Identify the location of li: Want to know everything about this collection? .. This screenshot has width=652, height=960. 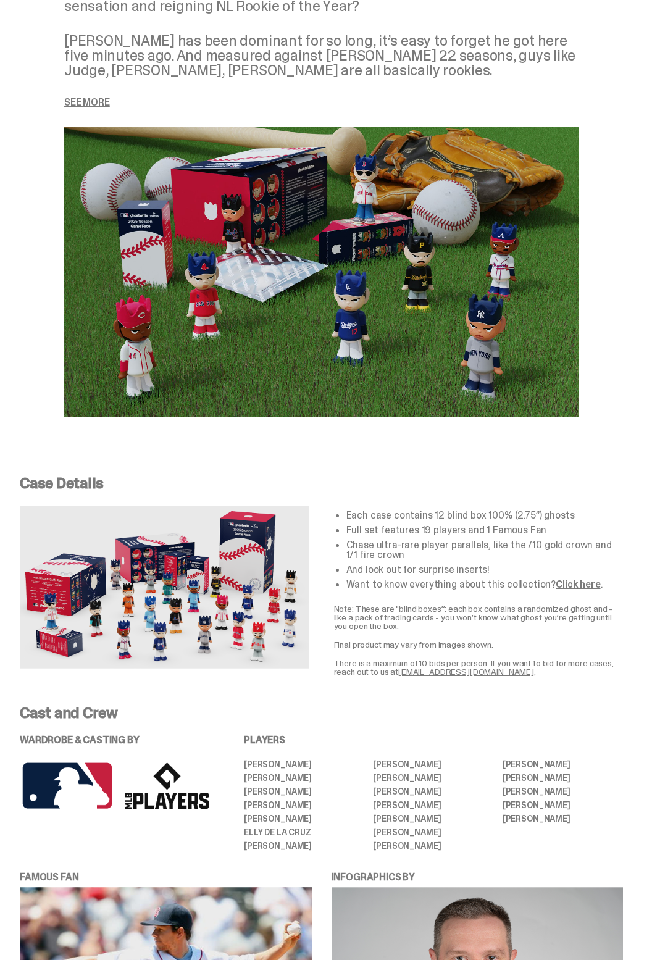
(485, 585).